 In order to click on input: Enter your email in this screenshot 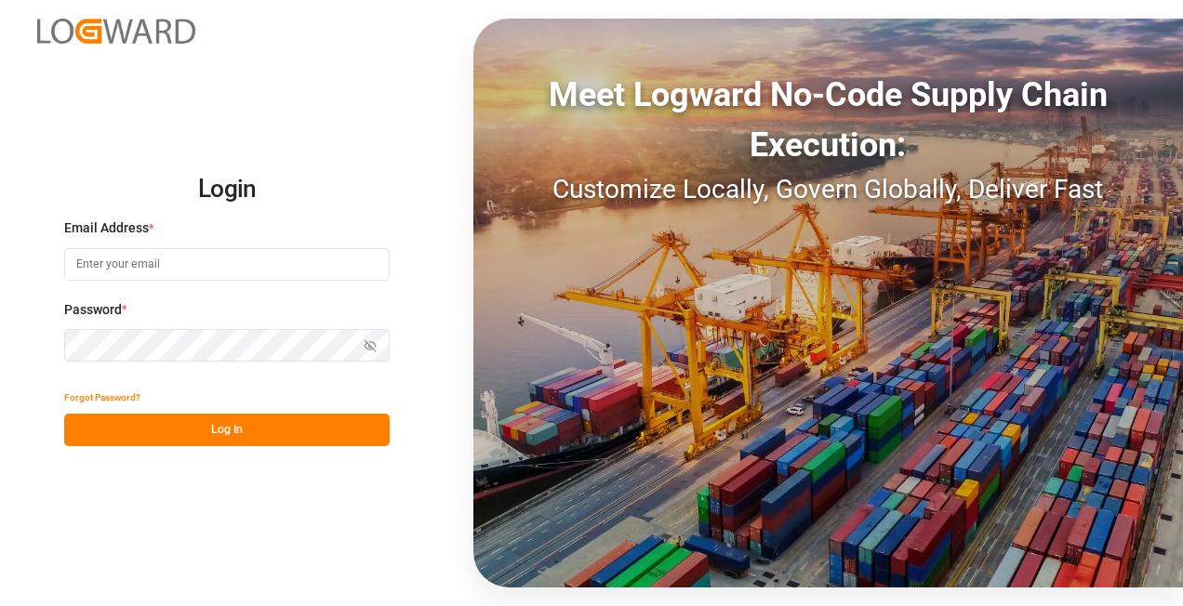, I will do `click(227, 264)`.